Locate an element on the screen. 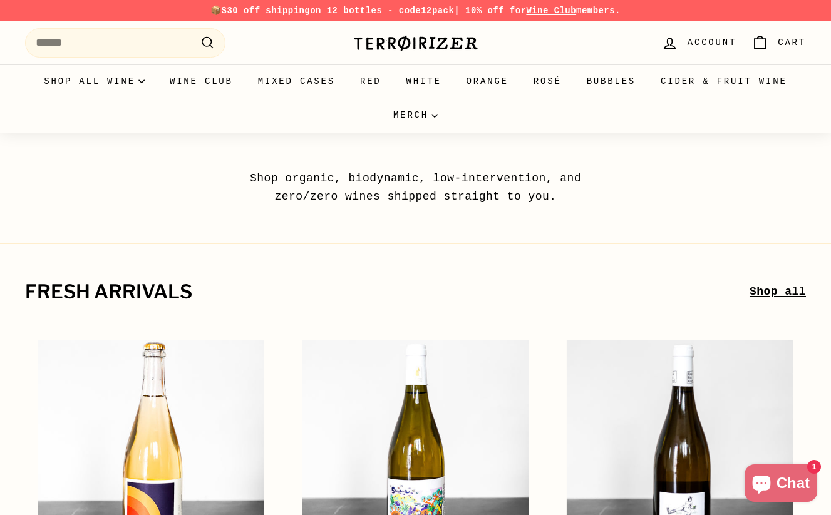 Image resolution: width=831 pixels, height=515 pixels. span: Cart is located at coordinates (791, 43).